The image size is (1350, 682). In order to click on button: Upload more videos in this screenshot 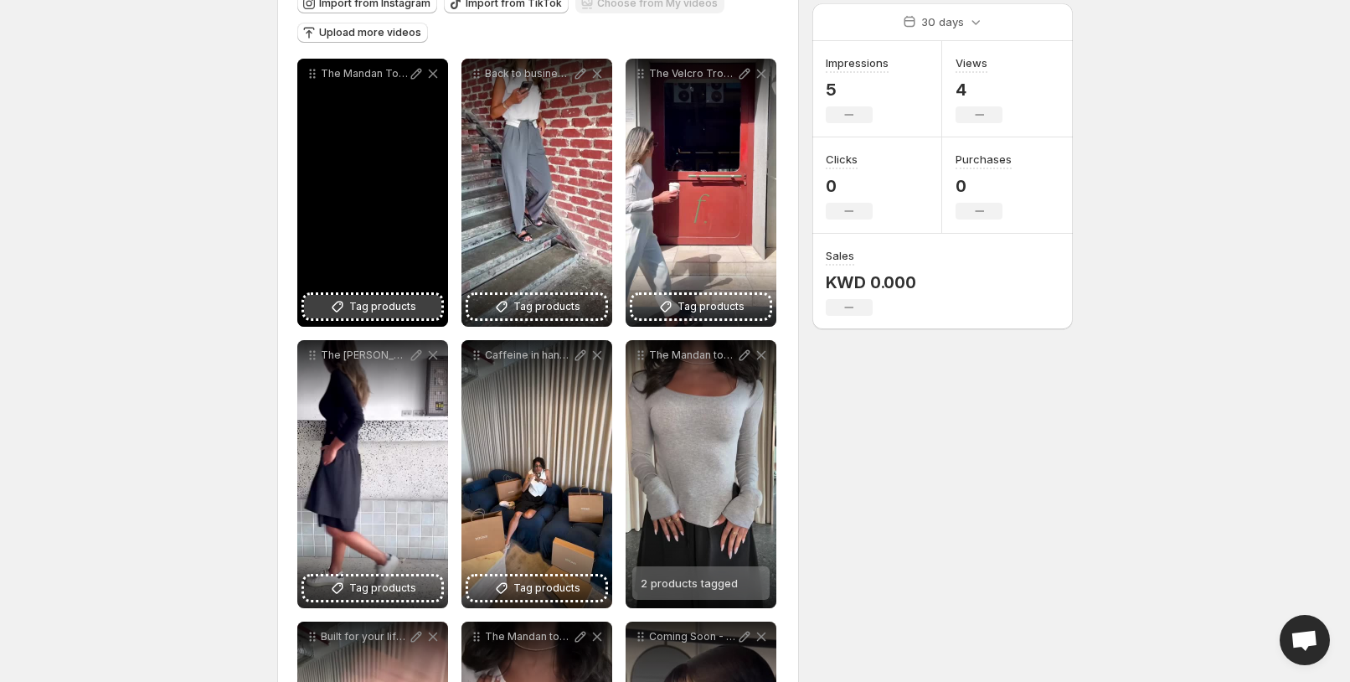, I will do `click(363, 33)`.